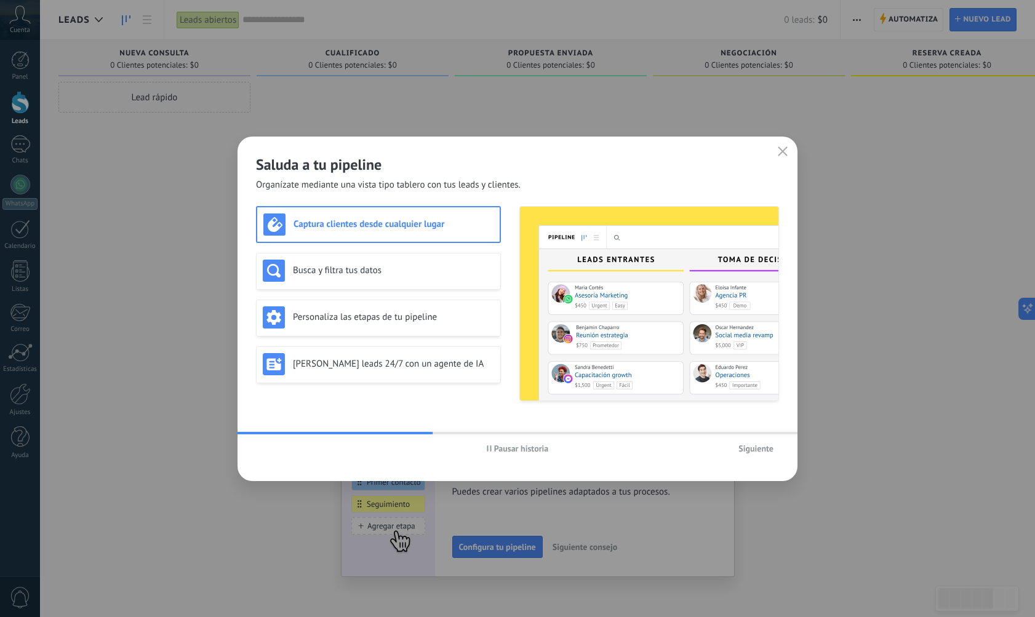  Describe the element at coordinates (517, 164) in the screenshot. I see `h2: Saluda a tu pipeline` at that location.